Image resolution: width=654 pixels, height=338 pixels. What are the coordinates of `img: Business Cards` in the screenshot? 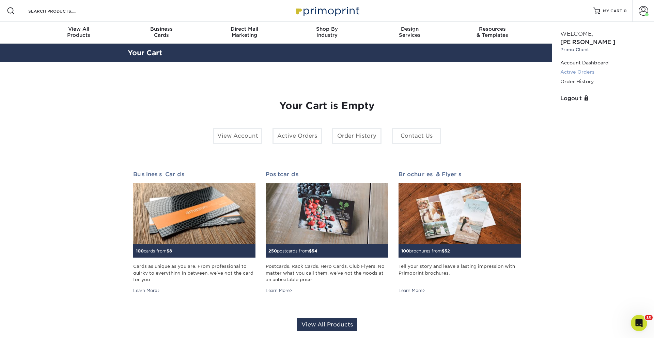 It's located at (194, 214).